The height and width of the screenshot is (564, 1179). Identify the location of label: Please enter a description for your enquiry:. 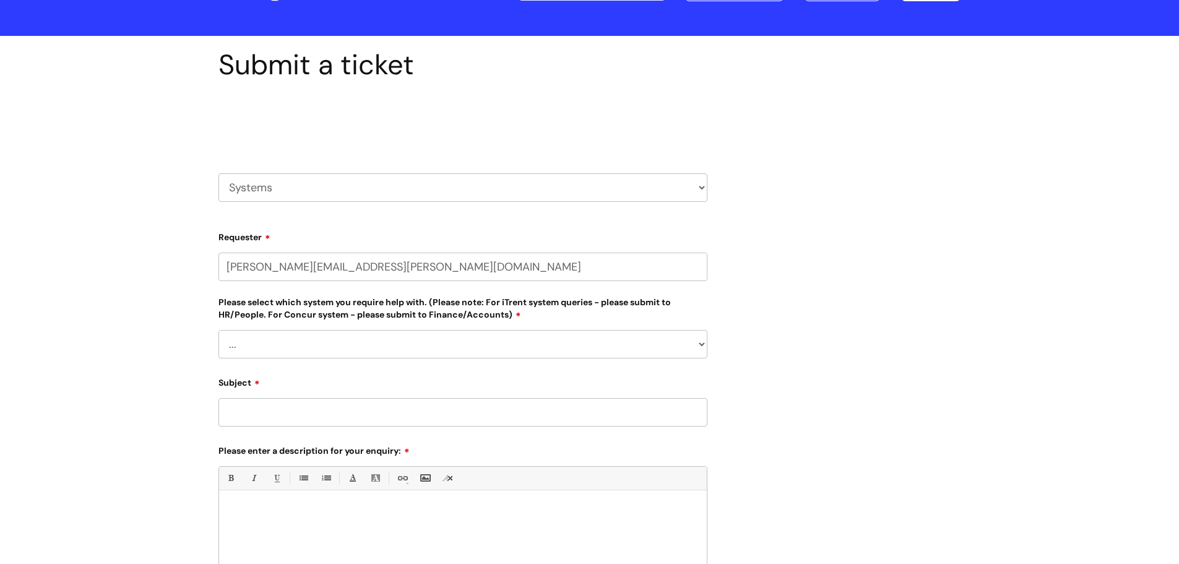
(463, 449).